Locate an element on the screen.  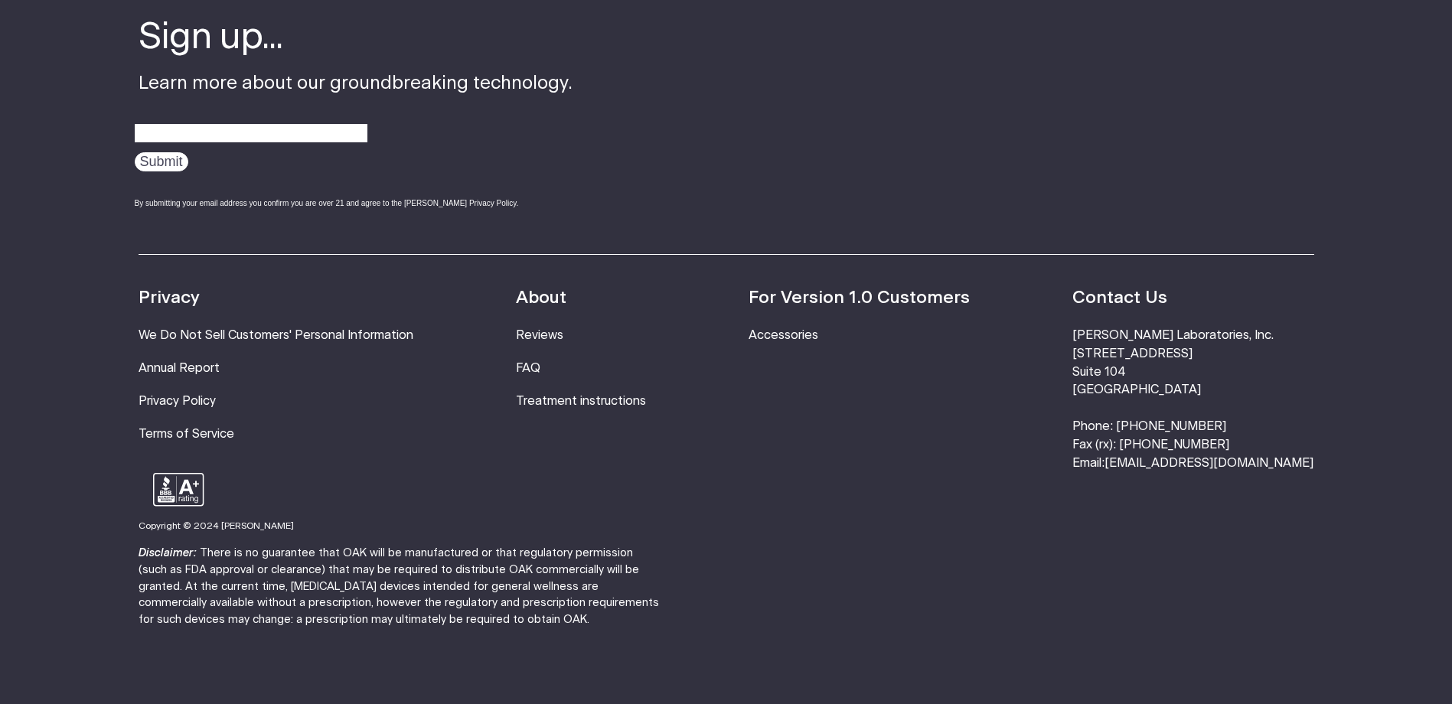
strong: For Version 1.0 Customers is located at coordinates (859, 298).